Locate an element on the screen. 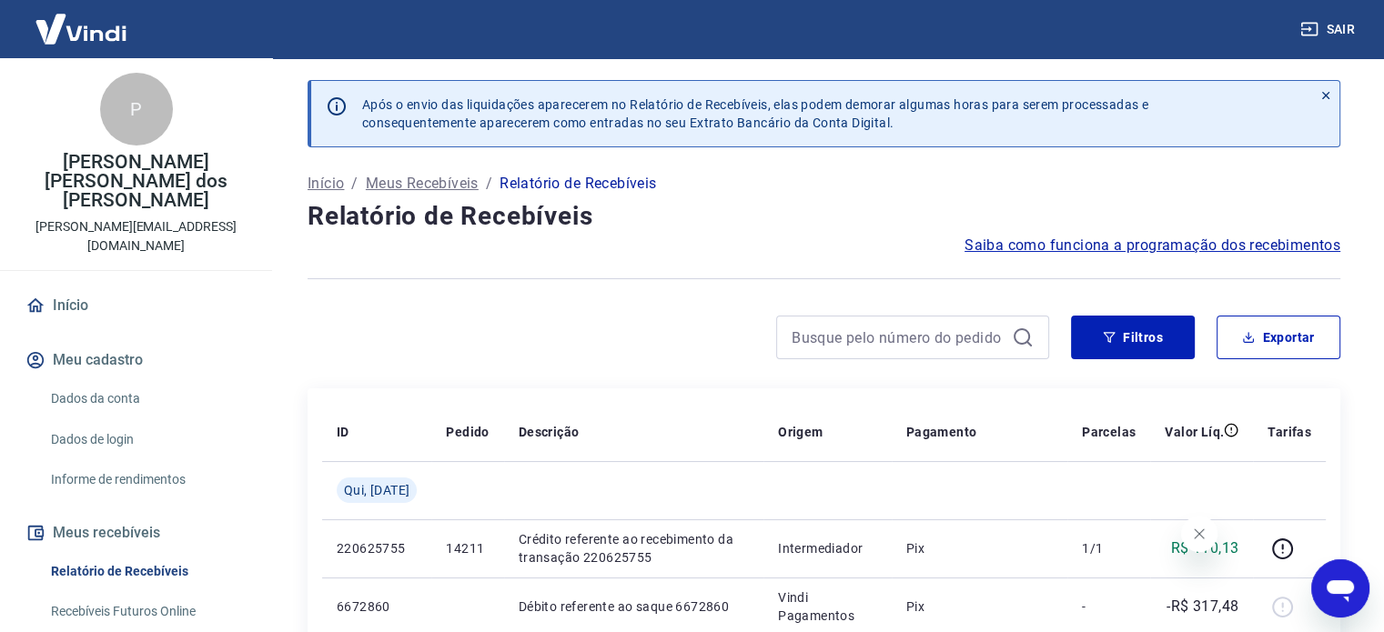  p: ID is located at coordinates (343, 432).